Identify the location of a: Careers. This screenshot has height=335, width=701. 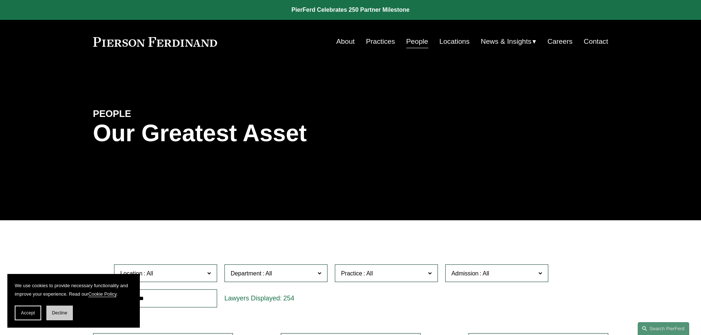
(560, 42).